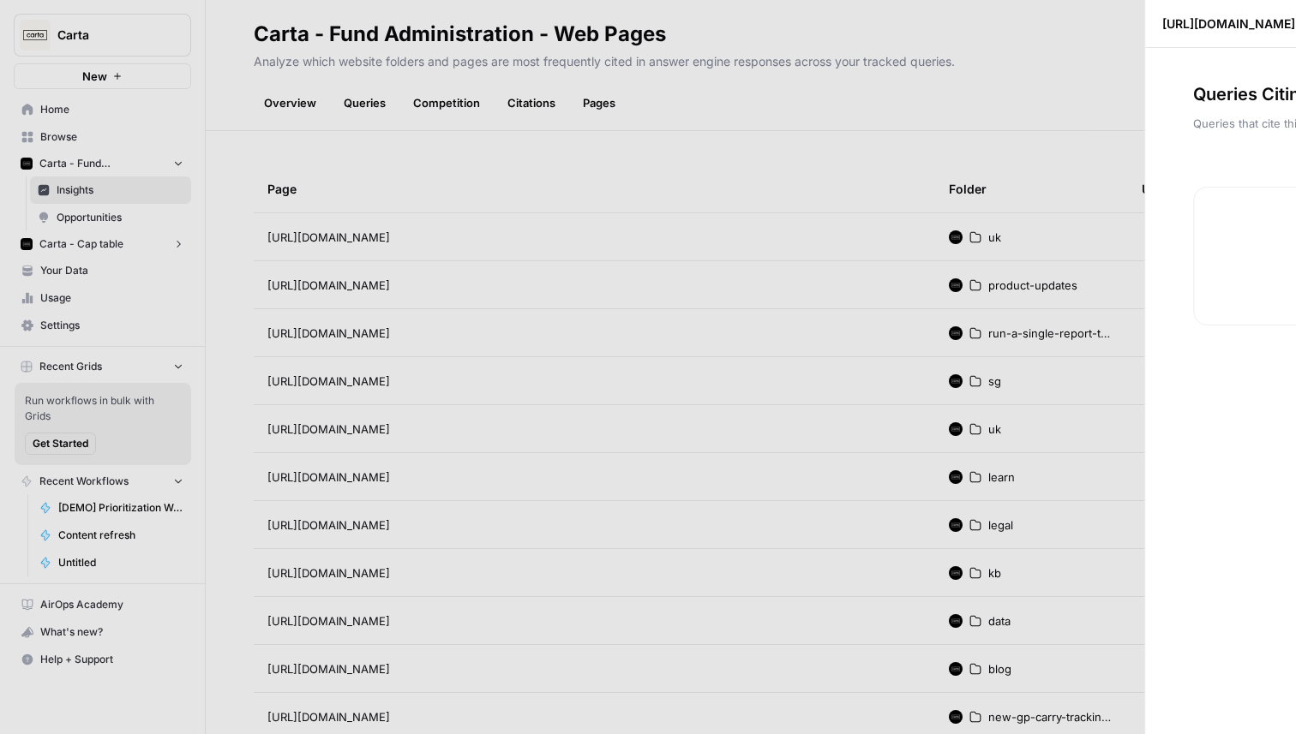 The height and width of the screenshot is (734, 1296). Describe the element at coordinates (364, 103) in the screenshot. I see `a: Queries` at that location.